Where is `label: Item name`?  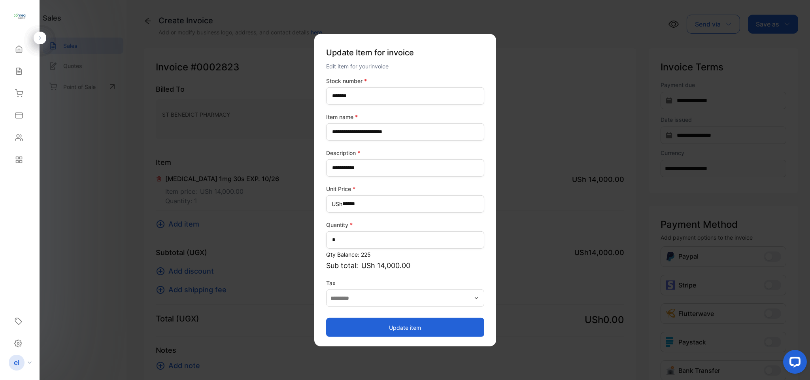
label: Item name is located at coordinates (405, 116).